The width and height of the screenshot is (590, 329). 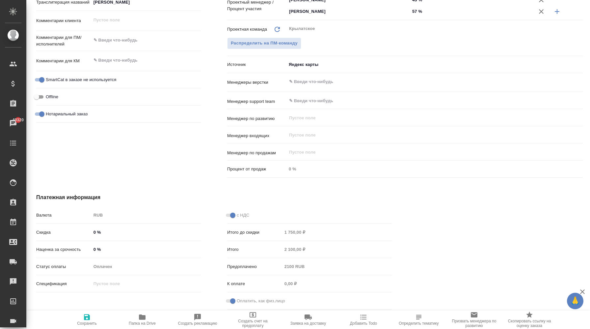 What do you see at coordinates (255, 266) in the screenshot?
I see `p: Предоплачено` at bounding box center [255, 266].